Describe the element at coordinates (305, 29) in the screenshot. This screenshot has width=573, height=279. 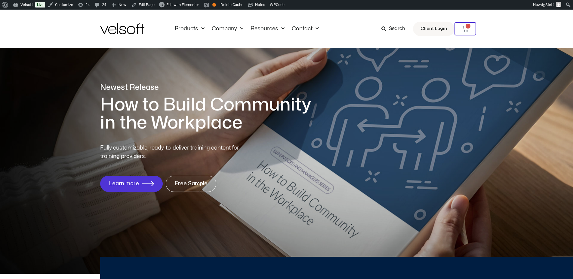
I see `a: ContactMenu Toggle` at that location.